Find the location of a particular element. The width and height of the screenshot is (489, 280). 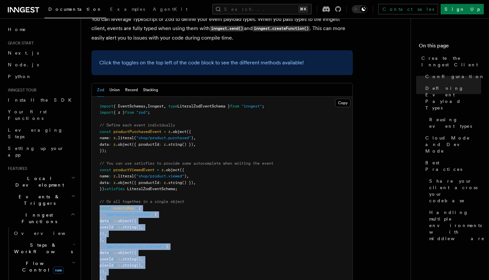

a: Leveraging Steps is located at coordinates (41, 133).